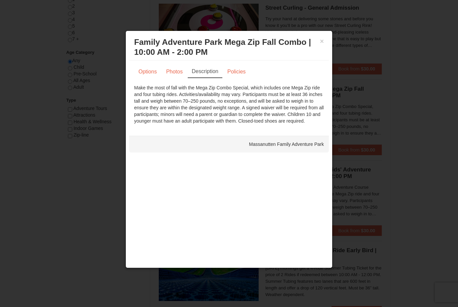  I want to click on div: Make the most of fall with the Mega Zip Combo Special, which includes one Mega Zip ride and four ..., so click(229, 104).